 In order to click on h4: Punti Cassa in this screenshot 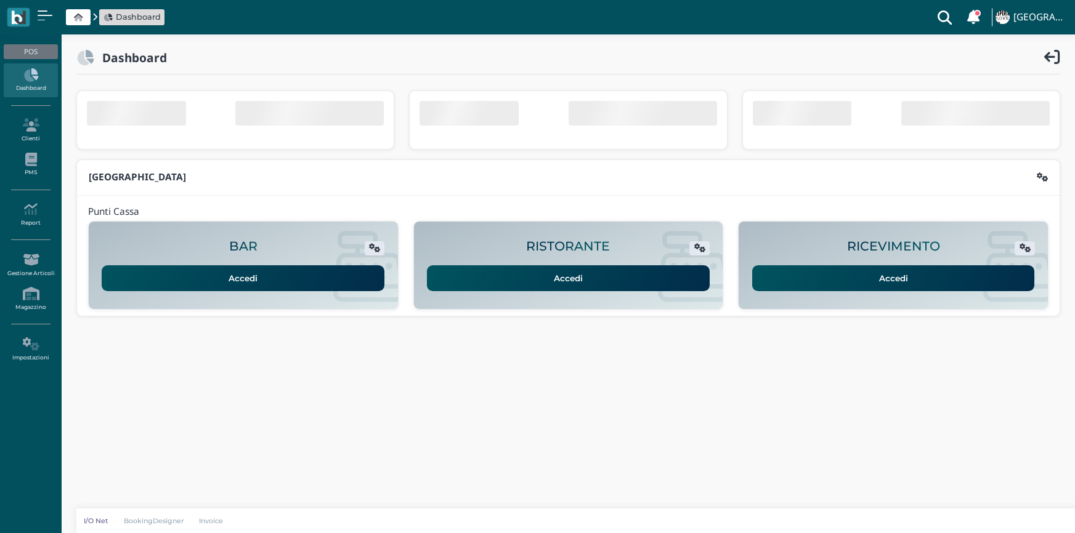, I will do `click(113, 212)`.